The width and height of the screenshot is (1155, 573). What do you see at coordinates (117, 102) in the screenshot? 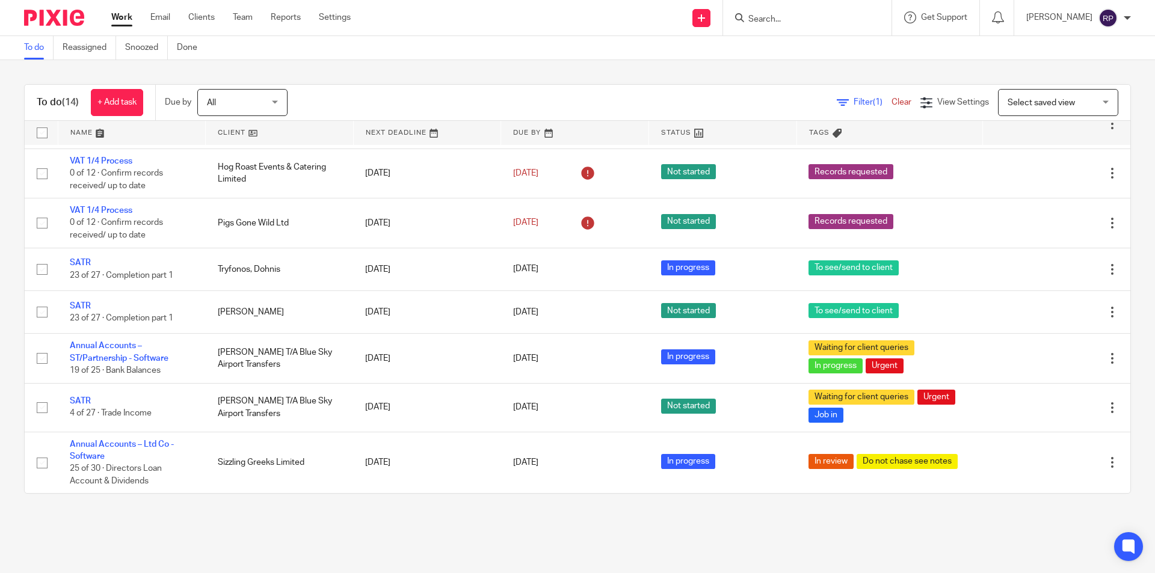
I see `a: + Add task` at bounding box center [117, 102].